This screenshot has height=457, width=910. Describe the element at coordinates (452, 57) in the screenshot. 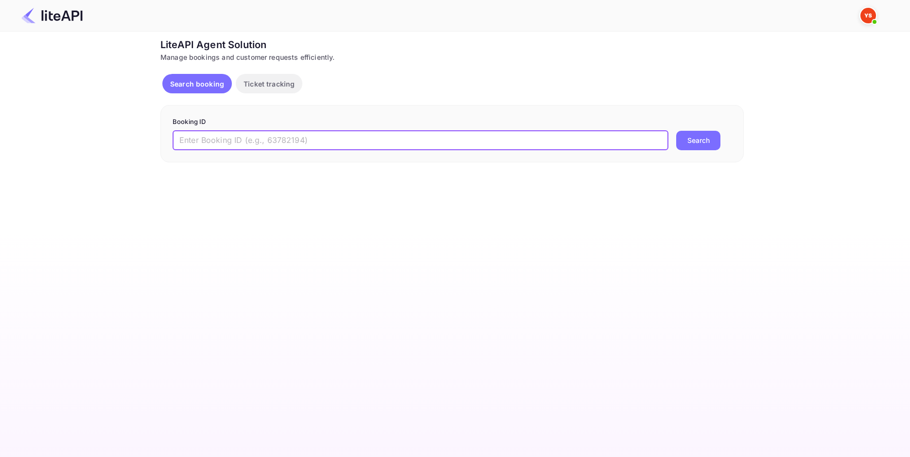

I see `div: Manage bookings and customer requests efficiently.` at that location.